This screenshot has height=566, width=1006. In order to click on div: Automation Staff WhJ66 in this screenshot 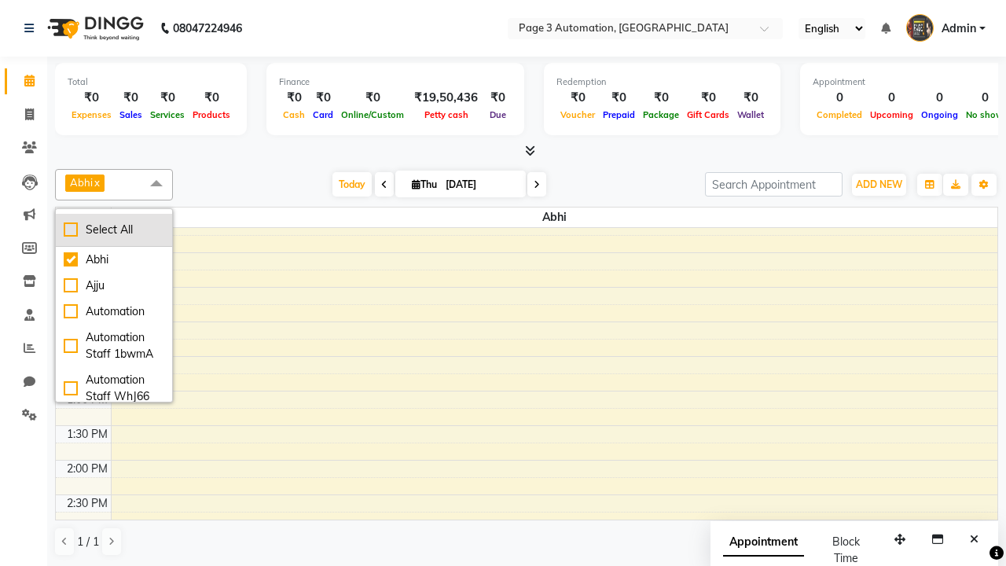, I will do `click(114, 388)`.